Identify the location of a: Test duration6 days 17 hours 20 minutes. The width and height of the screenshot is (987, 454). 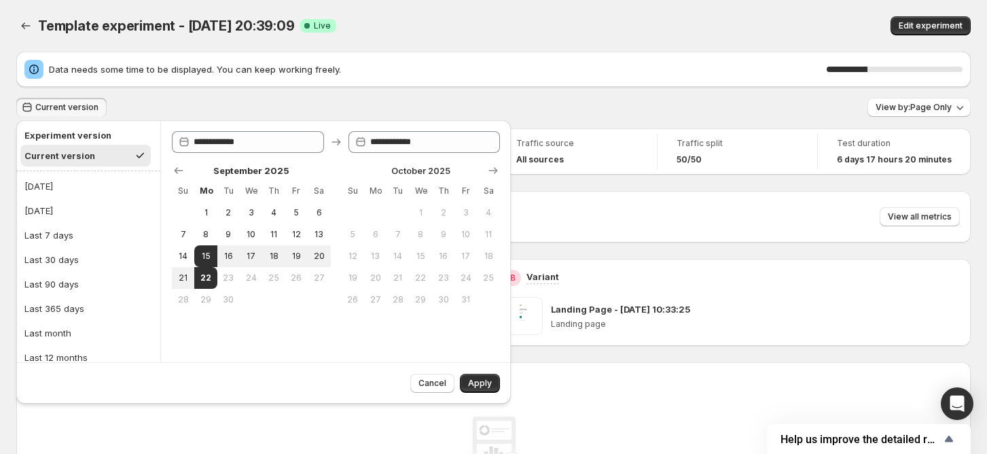
(894, 152).